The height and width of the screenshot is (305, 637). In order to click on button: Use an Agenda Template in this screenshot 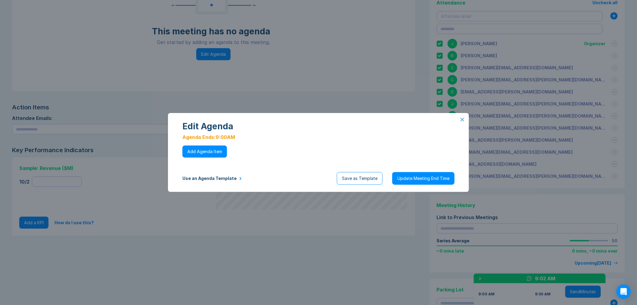, I will do `click(212, 178)`.